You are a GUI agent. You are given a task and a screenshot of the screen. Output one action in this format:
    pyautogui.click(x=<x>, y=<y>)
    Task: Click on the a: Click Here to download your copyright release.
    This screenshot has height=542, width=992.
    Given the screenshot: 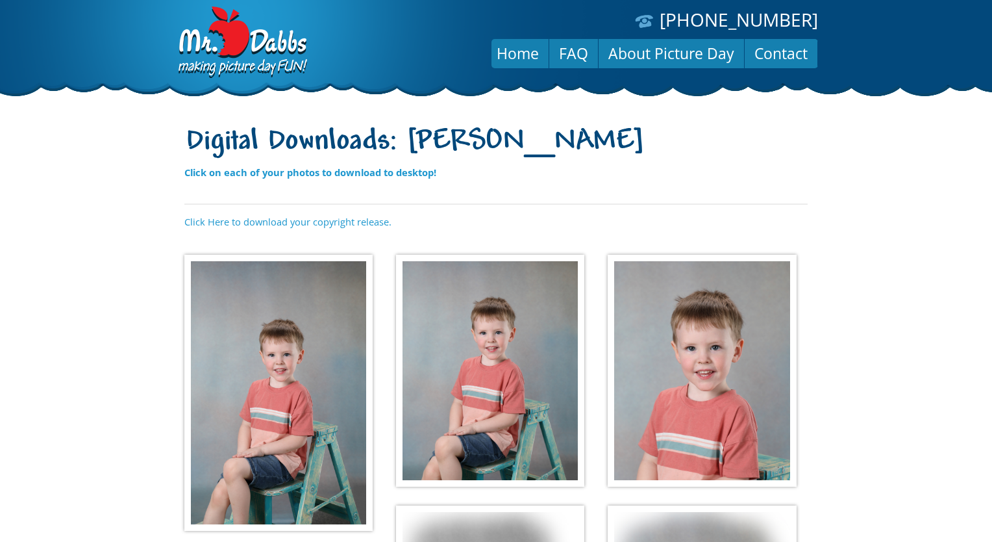 What is the action you would take?
    pyautogui.click(x=288, y=221)
    